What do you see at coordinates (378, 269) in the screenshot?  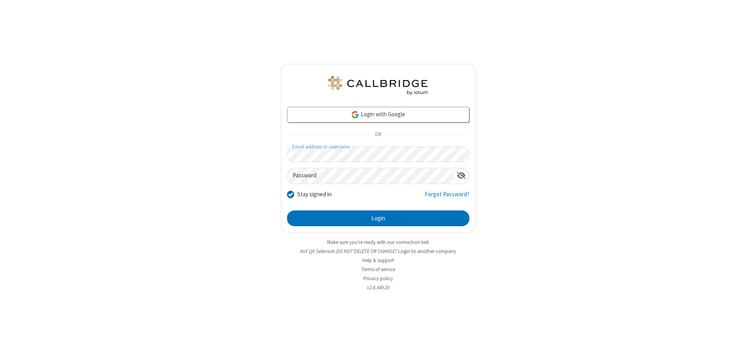 I see `a: Terms of service` at bounding box center [378, 269].